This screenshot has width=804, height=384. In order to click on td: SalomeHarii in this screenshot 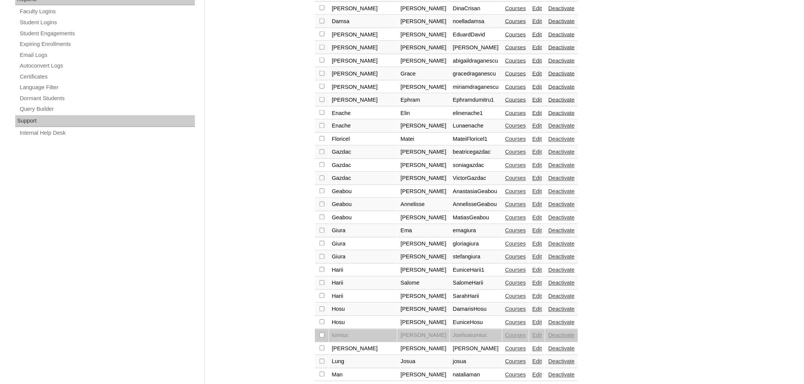, I will do `click(476, 284)`.